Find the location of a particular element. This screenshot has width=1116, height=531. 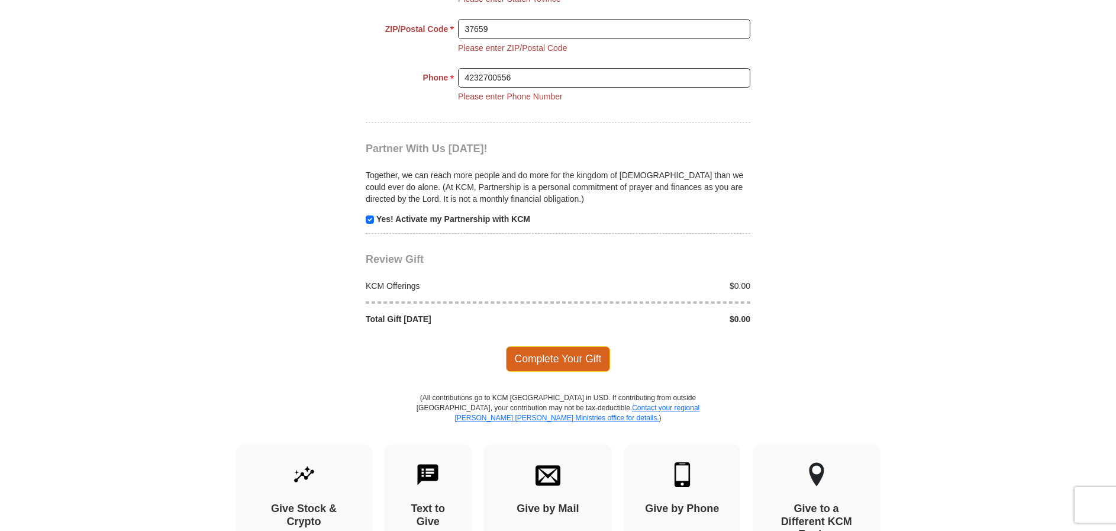

h4: Text to Give is located at coordinates (429, 515).